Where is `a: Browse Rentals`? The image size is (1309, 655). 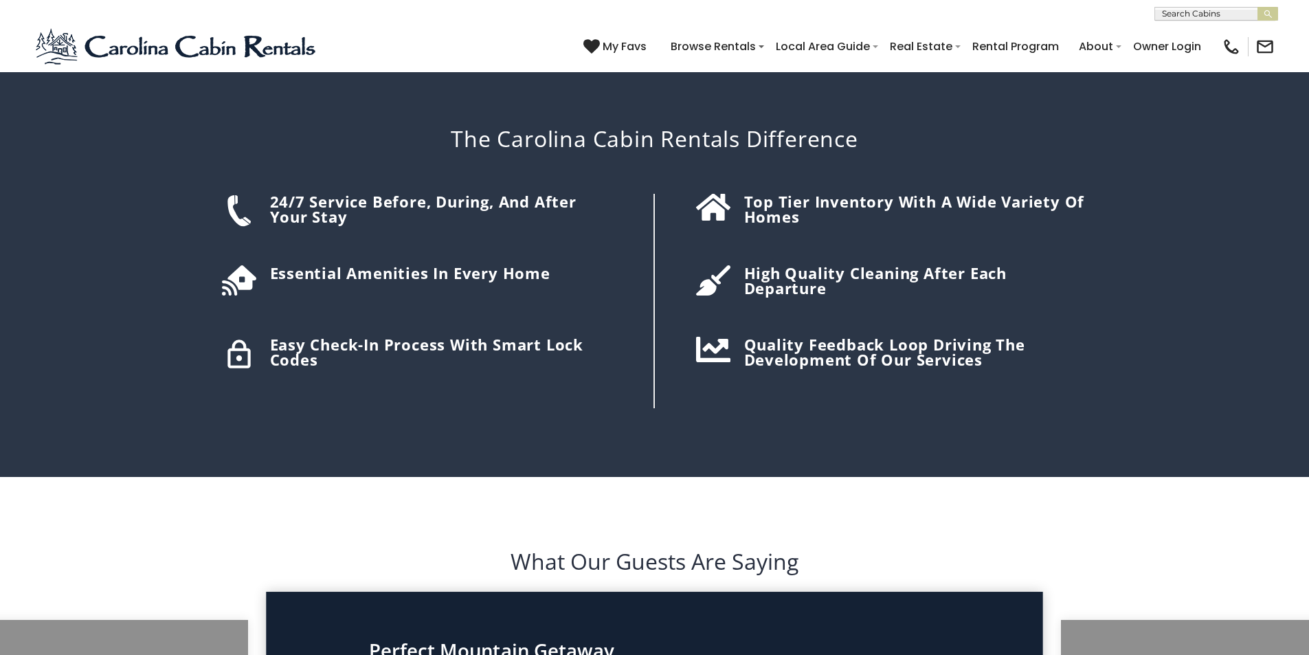 a: Browse Rentals is located at coordinates (713, 46).